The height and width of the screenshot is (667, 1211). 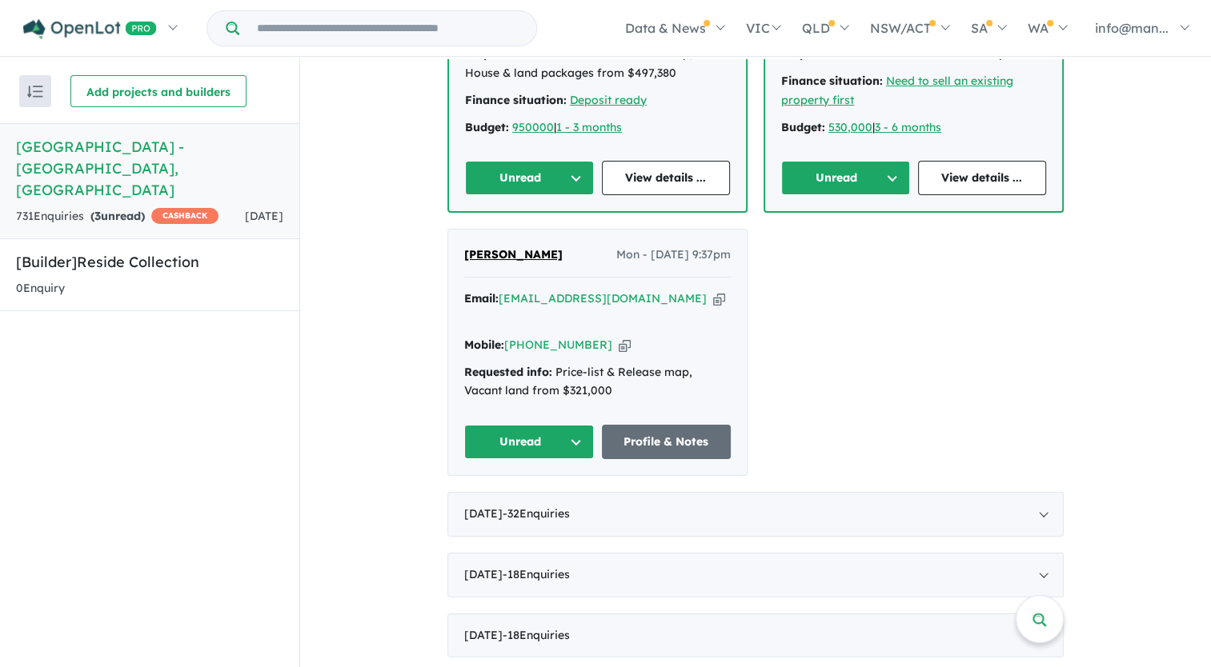 What do you see at coordinates (40, 289) in the screenshot?
I see `div: 0 Enquir y` at bounding box center [40, 289].